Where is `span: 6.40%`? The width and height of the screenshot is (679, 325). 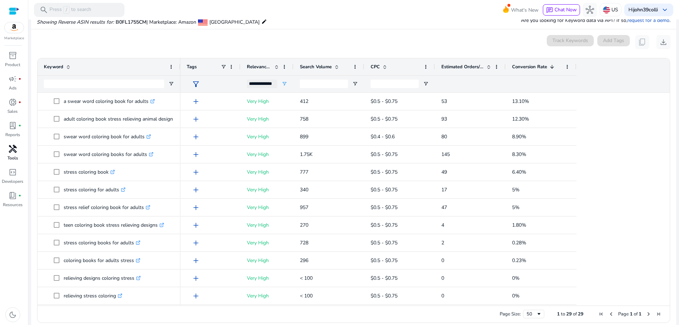 span: 6.40% is located at coordinates (519, 172).